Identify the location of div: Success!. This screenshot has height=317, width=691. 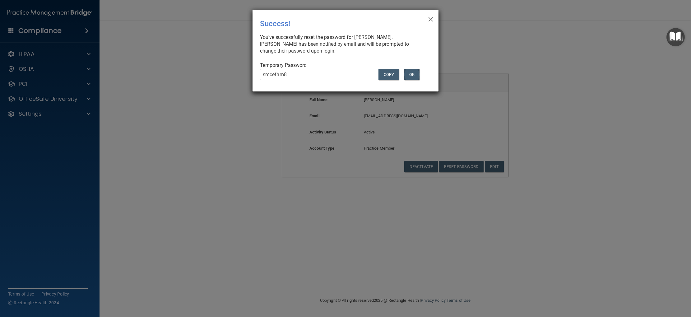
(333, 24).